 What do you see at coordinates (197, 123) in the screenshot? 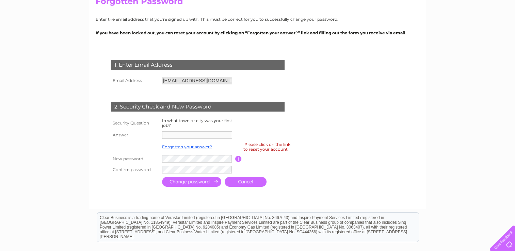
I see `label: In what town or city was your first job?` at bounding box center [197, 123].